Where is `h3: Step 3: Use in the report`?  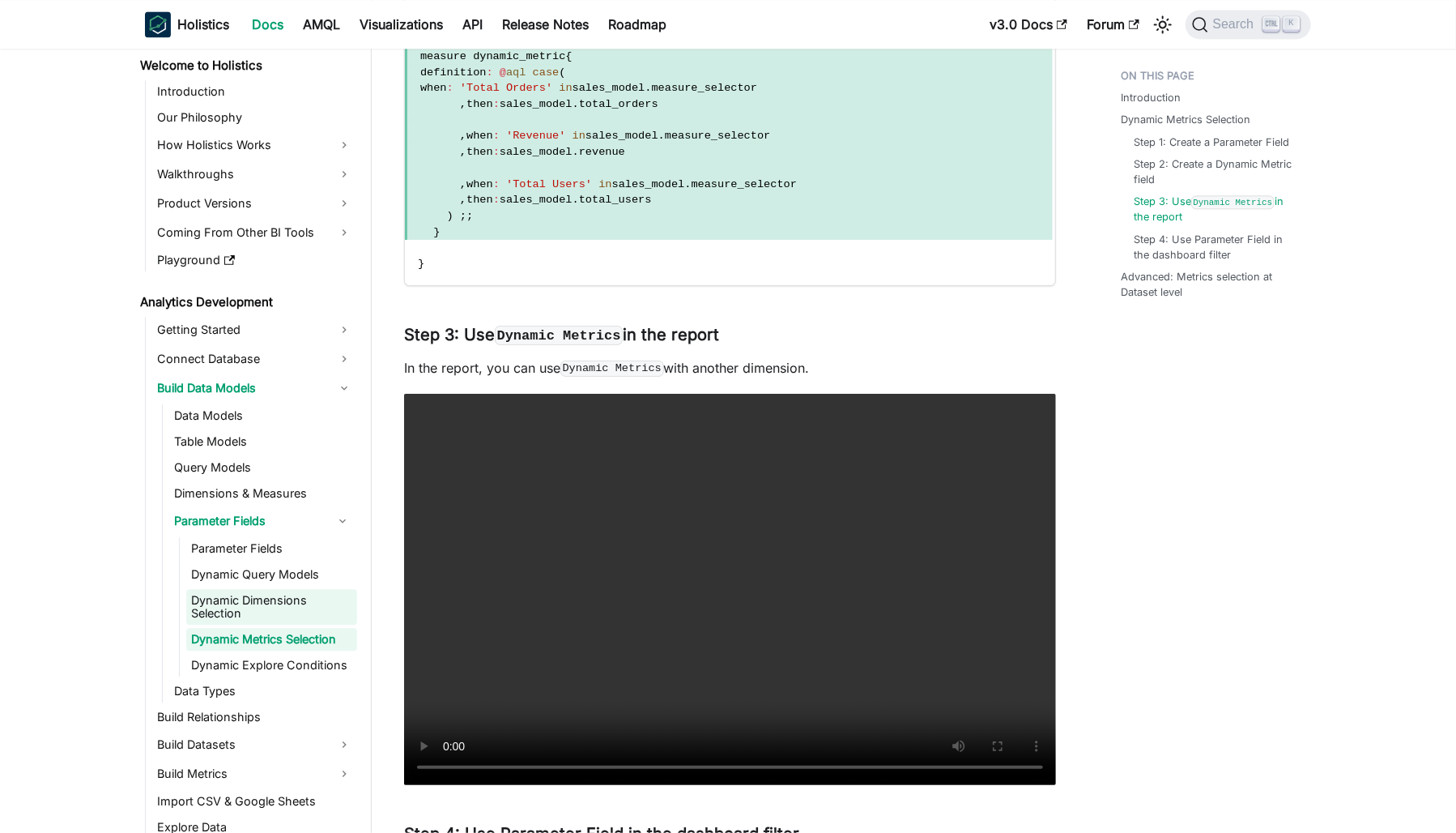 h3: Step 3: Use in the report is located at coordinates (730, 335).